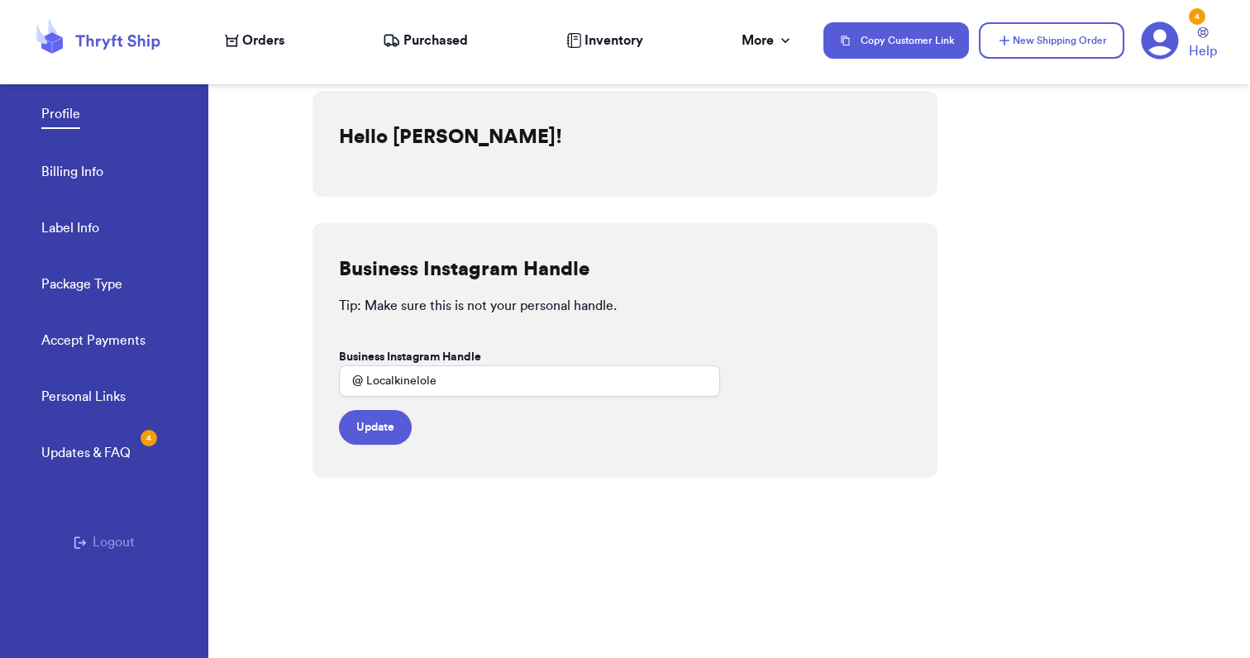 The width and height of the screenshot is (1250, 658). What do you see at coordinates (86, 455) in the screenshot?
I see `a: Updates & FAQ4` at bounding box center [86, 455].